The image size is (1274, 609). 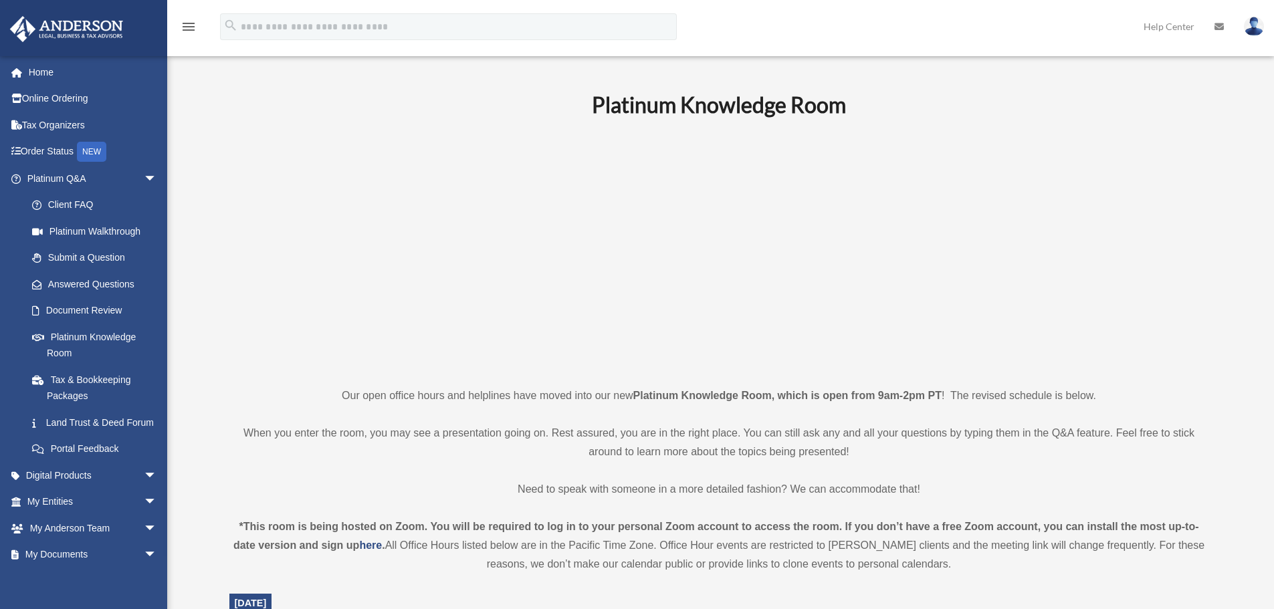 I want to click on p: When you enter the room, you may see a presentation going on. Rest assured, you are in the right ..., so click(x=719, y=443).